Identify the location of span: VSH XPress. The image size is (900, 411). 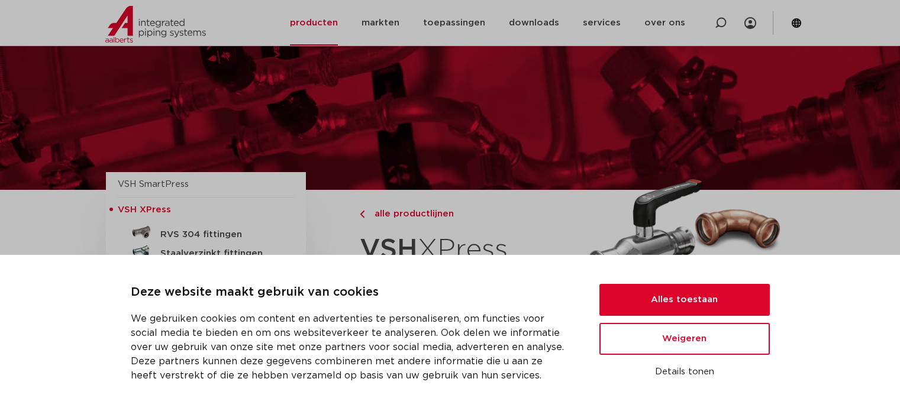
(144, 209).